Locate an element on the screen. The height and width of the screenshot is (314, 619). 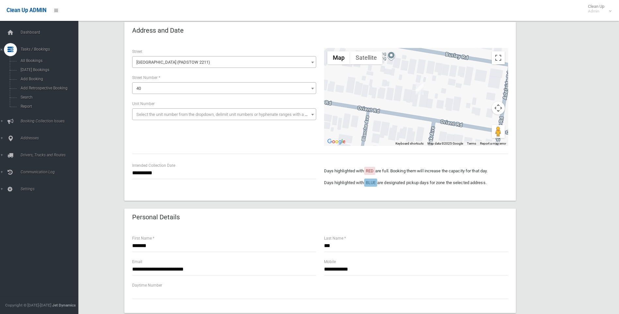
span: Search is located at coordinates (48, 97).